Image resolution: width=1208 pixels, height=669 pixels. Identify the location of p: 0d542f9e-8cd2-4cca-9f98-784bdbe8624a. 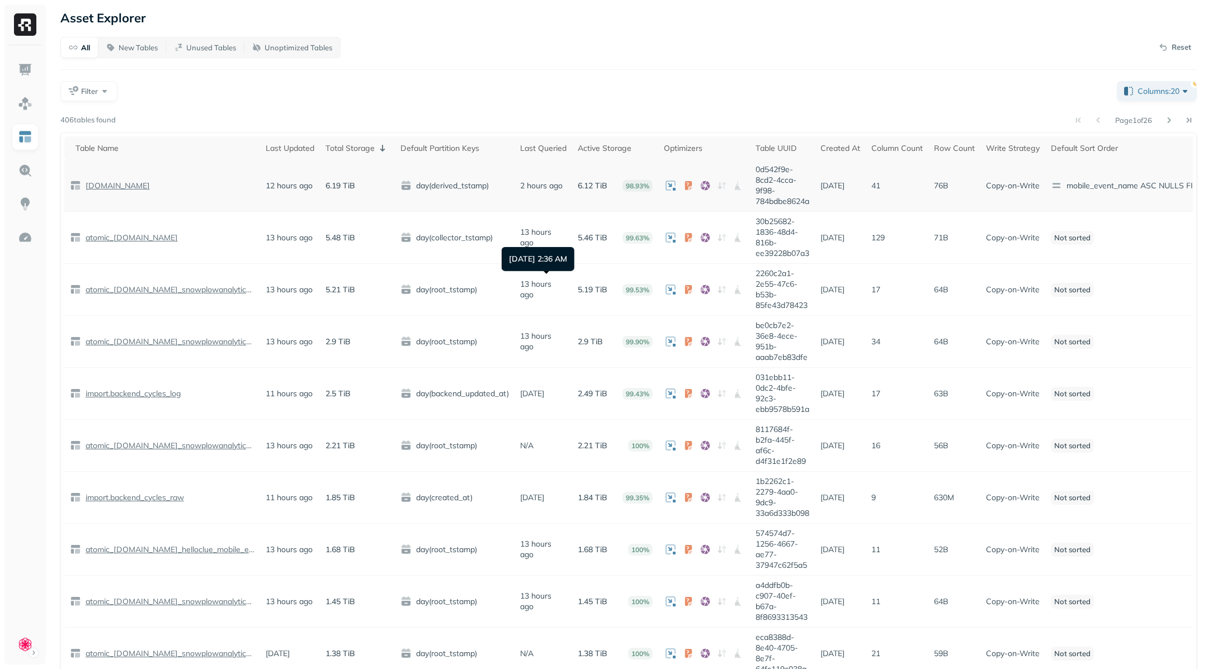
(782, 186).